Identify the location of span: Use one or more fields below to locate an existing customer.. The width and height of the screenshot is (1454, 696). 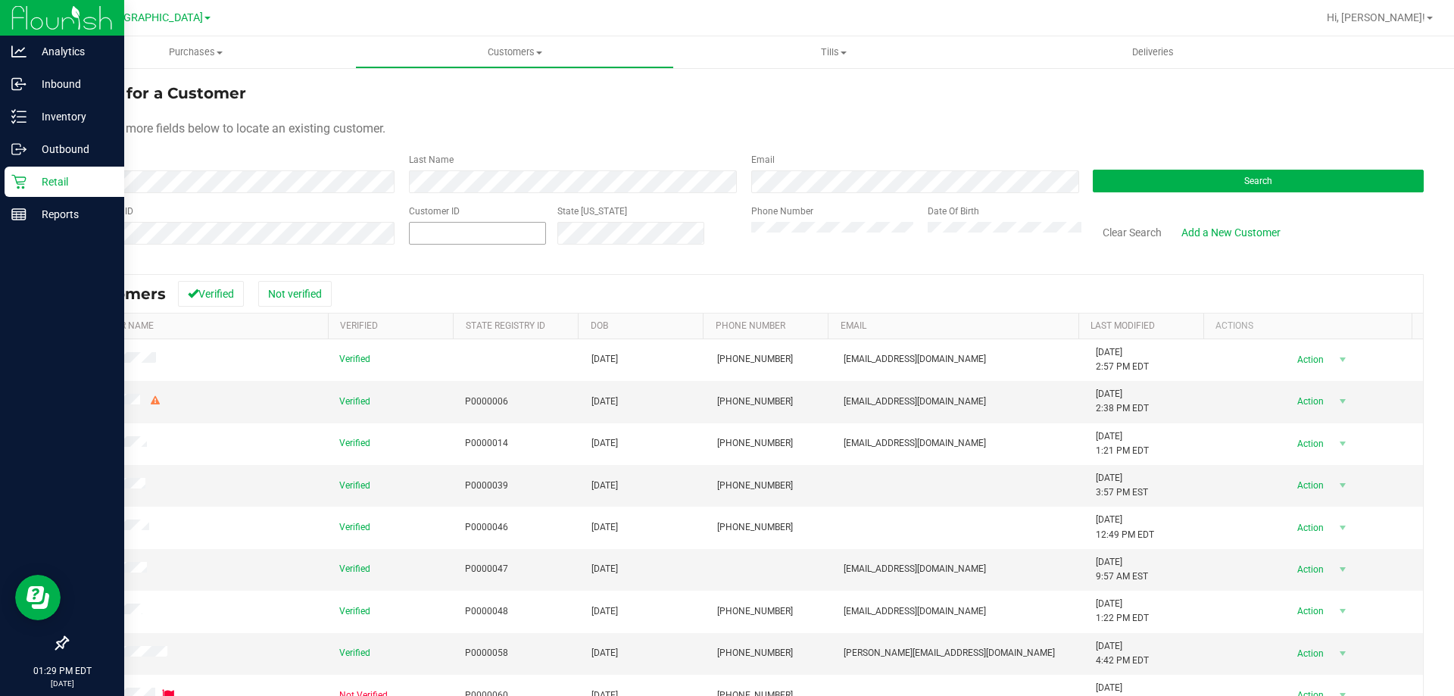
(226, 128).